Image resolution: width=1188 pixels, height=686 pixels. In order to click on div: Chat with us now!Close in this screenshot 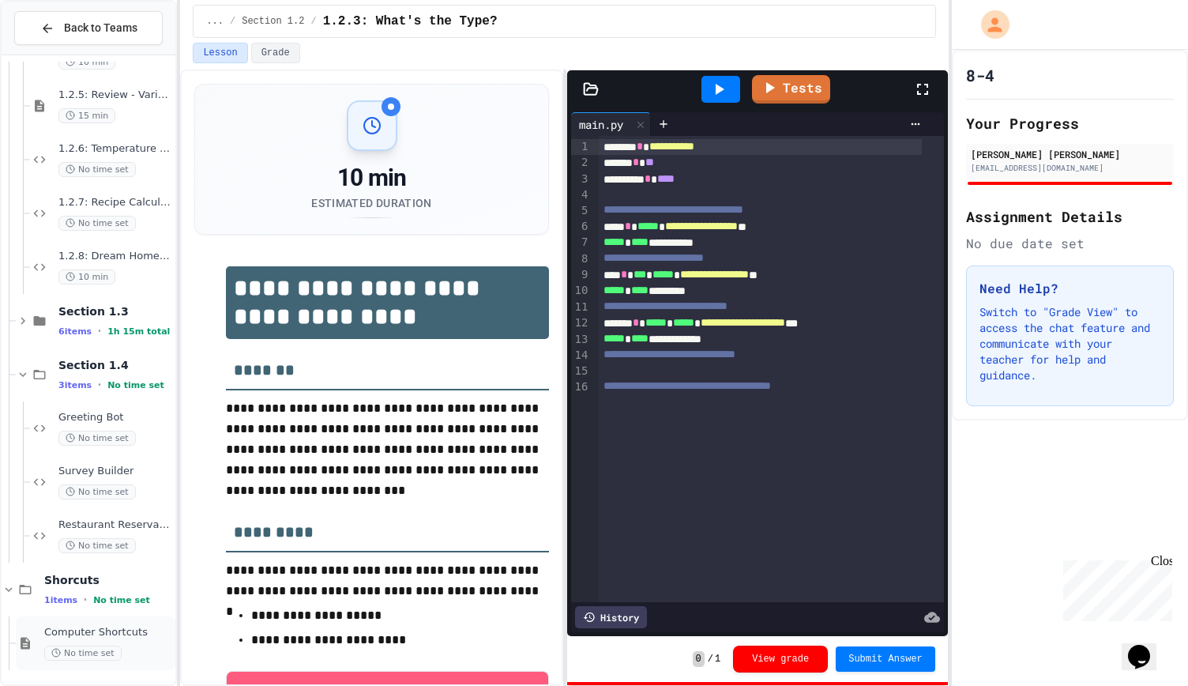, I will do `click(58, 53)`.